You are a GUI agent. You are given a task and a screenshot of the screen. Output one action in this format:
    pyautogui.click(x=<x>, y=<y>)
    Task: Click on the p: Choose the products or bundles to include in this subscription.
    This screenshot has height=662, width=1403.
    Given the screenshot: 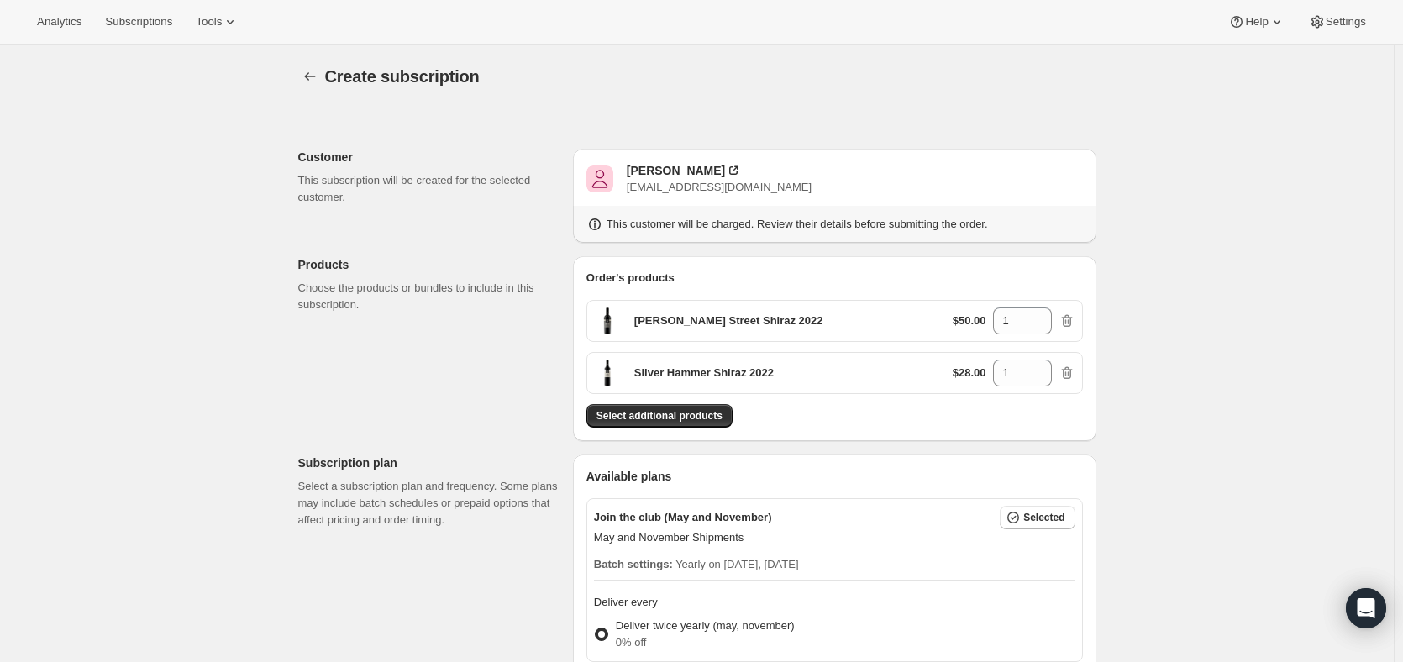 What is the action you would take?
    pyautogui.click(x=428, y=296)
    